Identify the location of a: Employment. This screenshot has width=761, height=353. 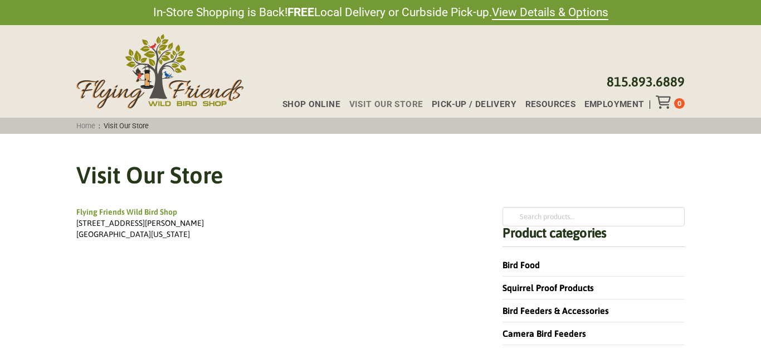
(610, 104).